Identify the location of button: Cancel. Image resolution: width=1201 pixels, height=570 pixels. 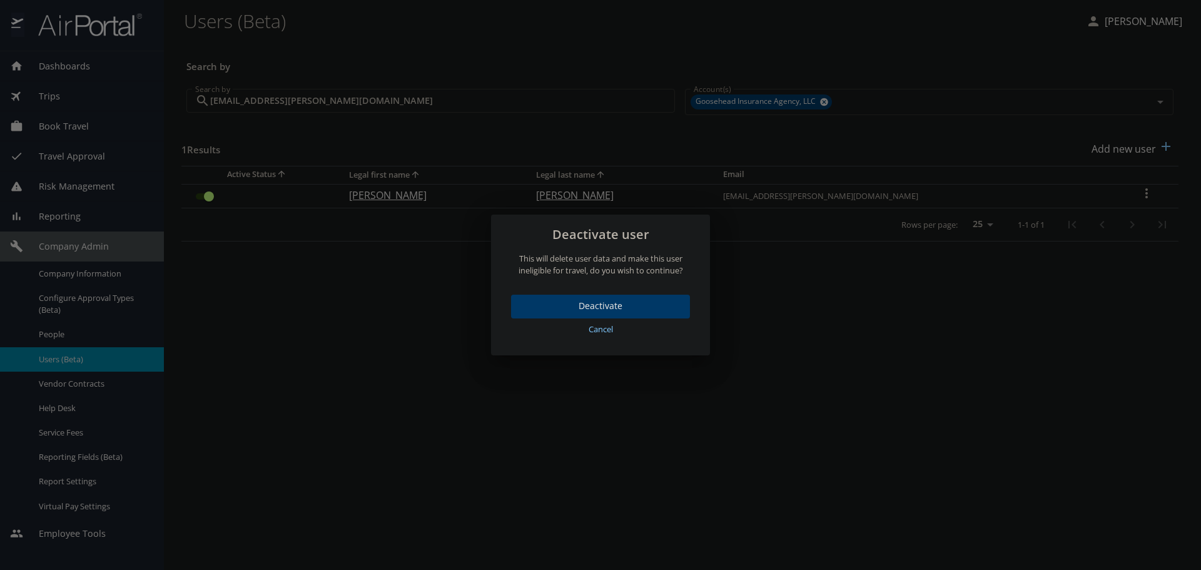
(601, 329).